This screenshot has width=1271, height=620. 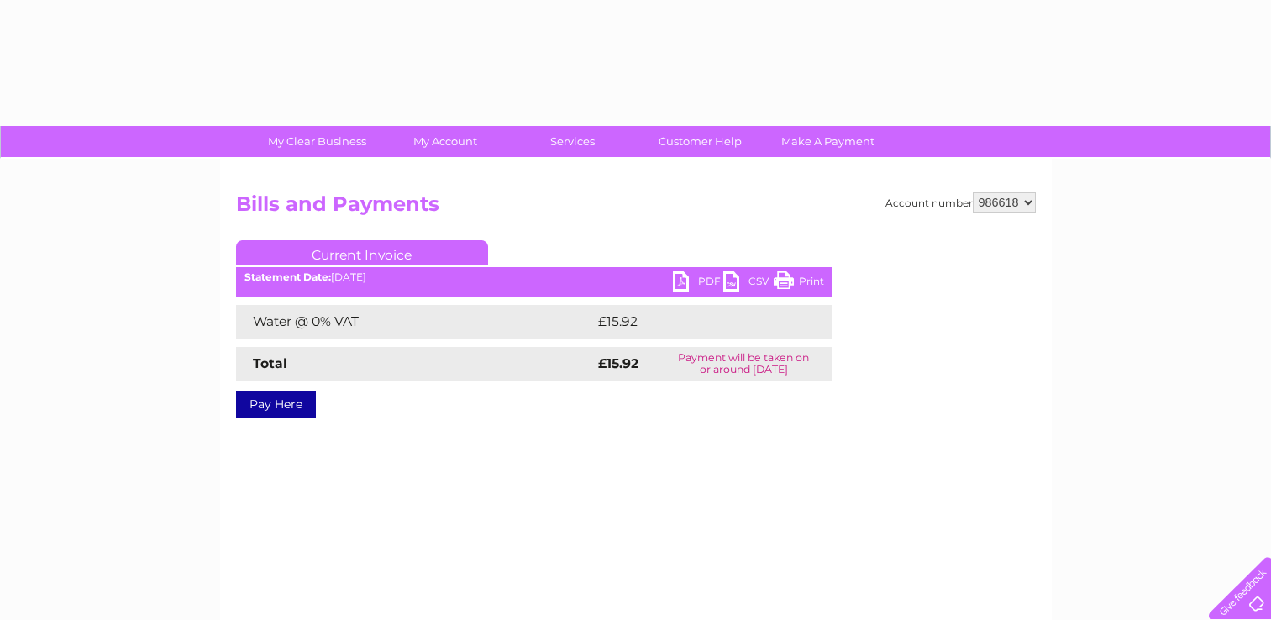 I want to click on a: Current Invoice, so click(x=362, y=253).